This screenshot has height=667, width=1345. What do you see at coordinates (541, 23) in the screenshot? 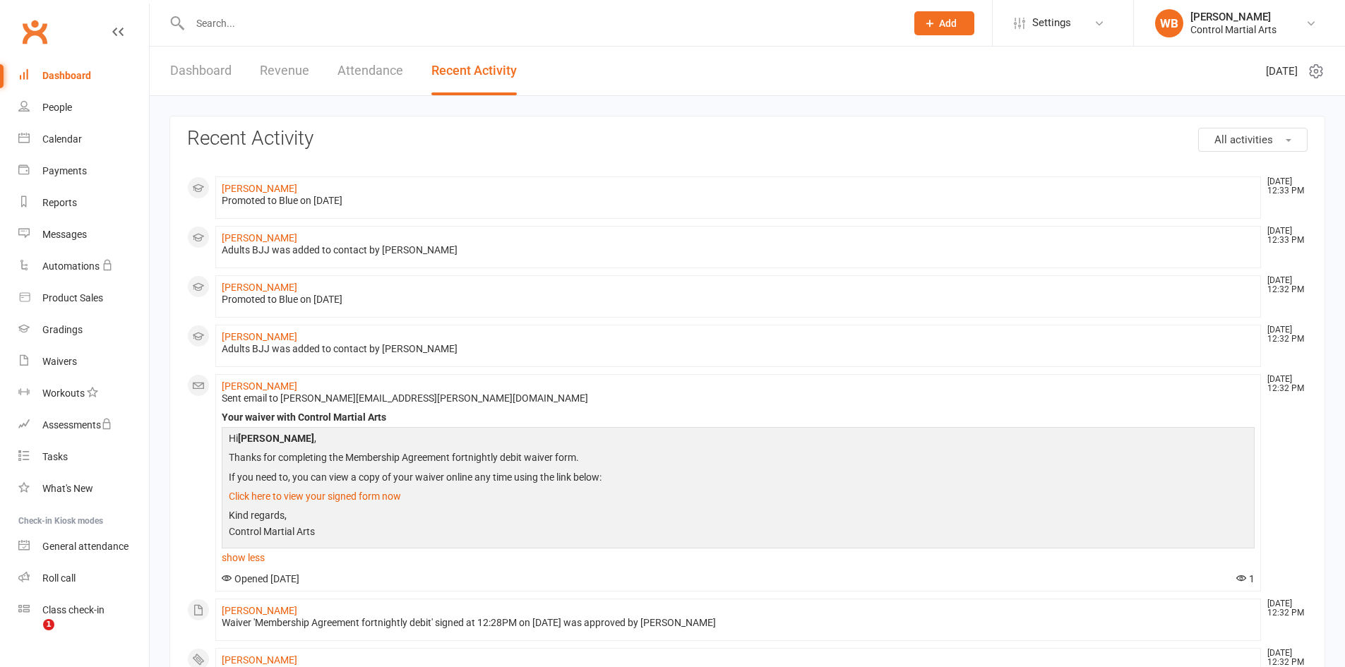
I see `input: Search...` at bounding box center [541, 23].